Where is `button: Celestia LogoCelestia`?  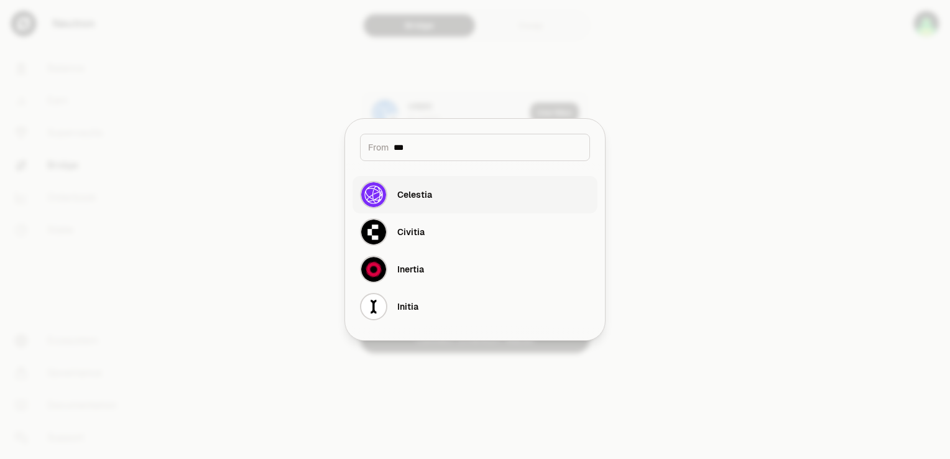 button: Celestia LogoCelestia is located at coordinates (475, 195).